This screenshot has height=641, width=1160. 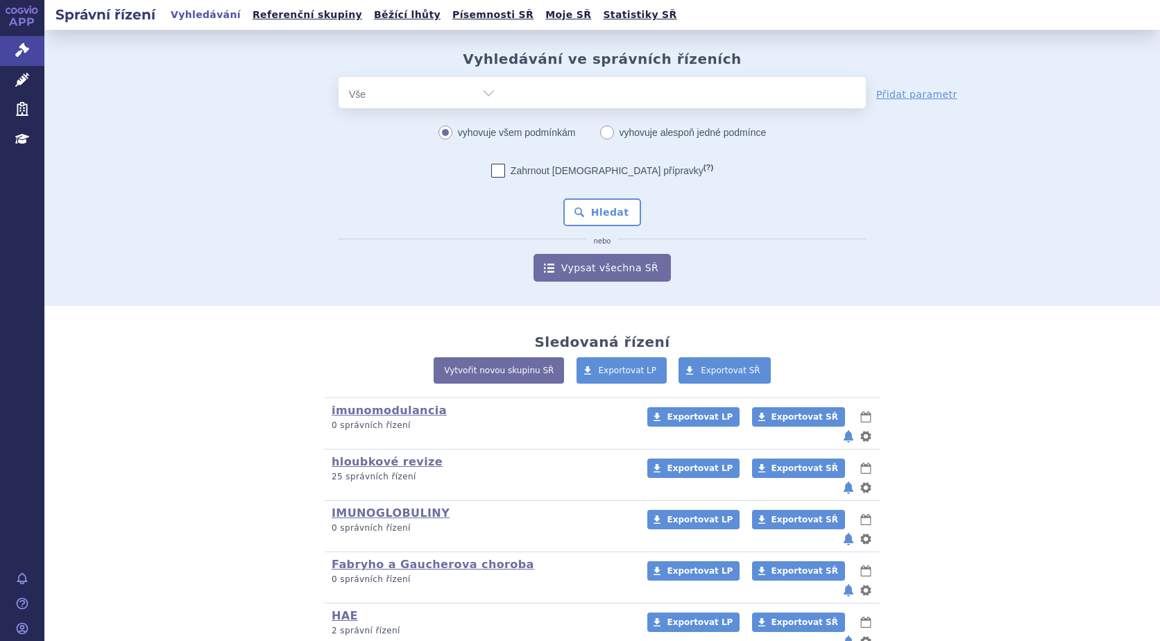 What do you see at coordinates (499, 370) in the screenshot?
I see `a: Vytvořit novou skupinu SŘ` at bounding box center [499, 370].